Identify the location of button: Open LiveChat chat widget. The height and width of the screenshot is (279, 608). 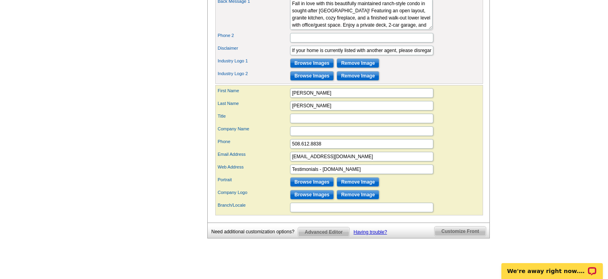
(96, 17).